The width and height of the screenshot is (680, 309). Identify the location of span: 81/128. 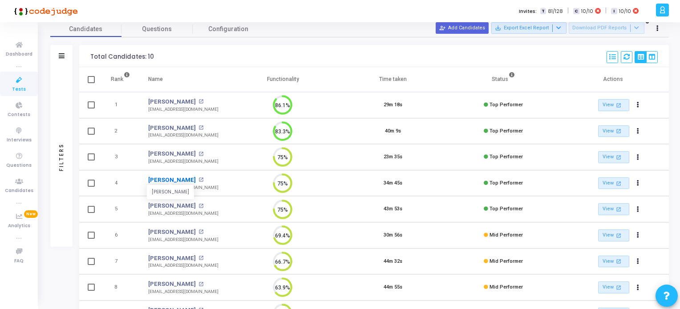
(555, 11).